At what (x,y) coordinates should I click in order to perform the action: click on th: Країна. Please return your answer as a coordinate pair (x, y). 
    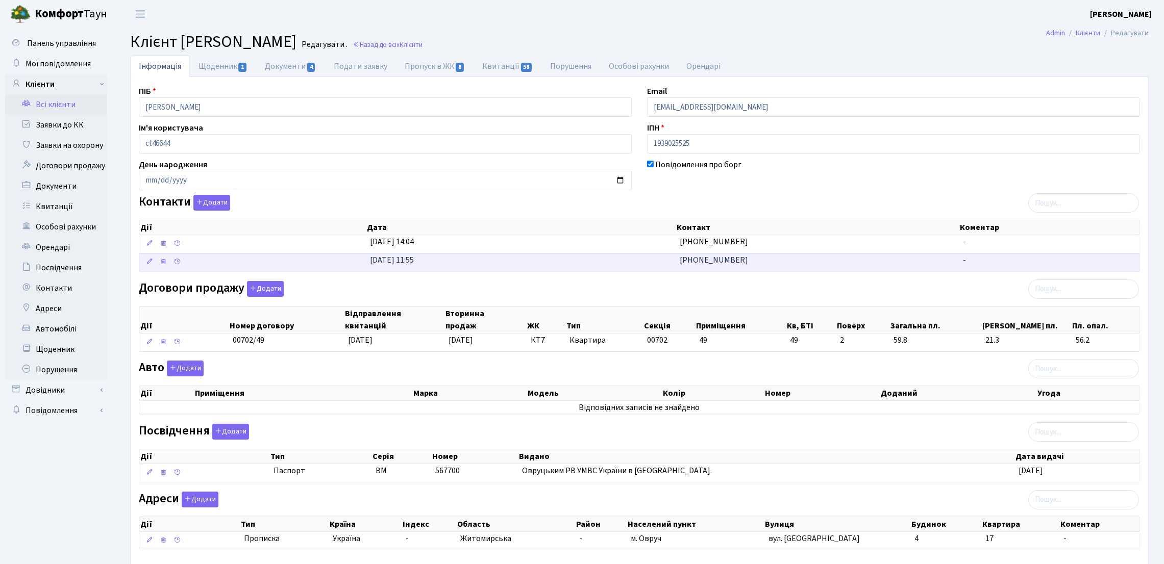
    Looking at the image, I should click on (365, 525).